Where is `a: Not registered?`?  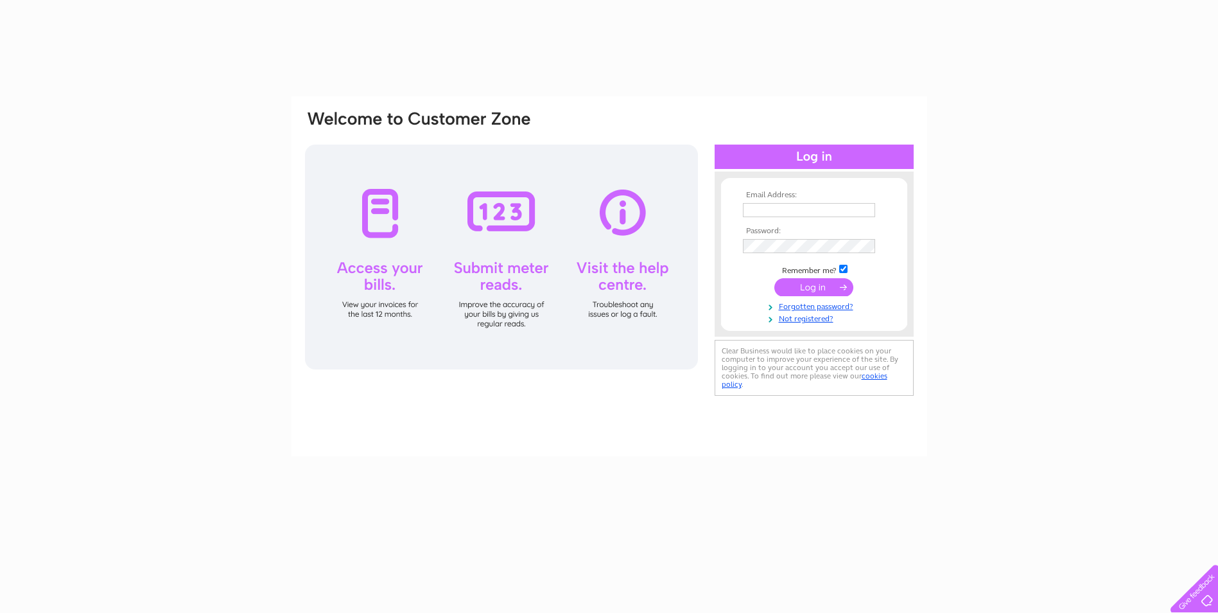
a: Not registered? is located at coordinates (816, 317).